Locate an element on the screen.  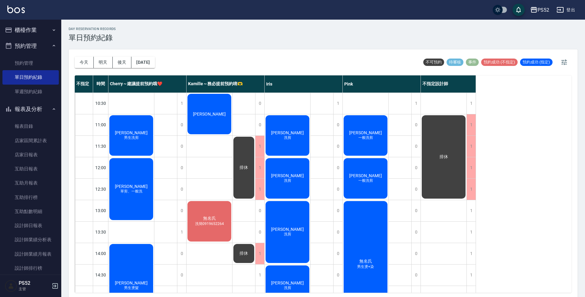
a: 互助月報表 is located at coordinates (31, 183).